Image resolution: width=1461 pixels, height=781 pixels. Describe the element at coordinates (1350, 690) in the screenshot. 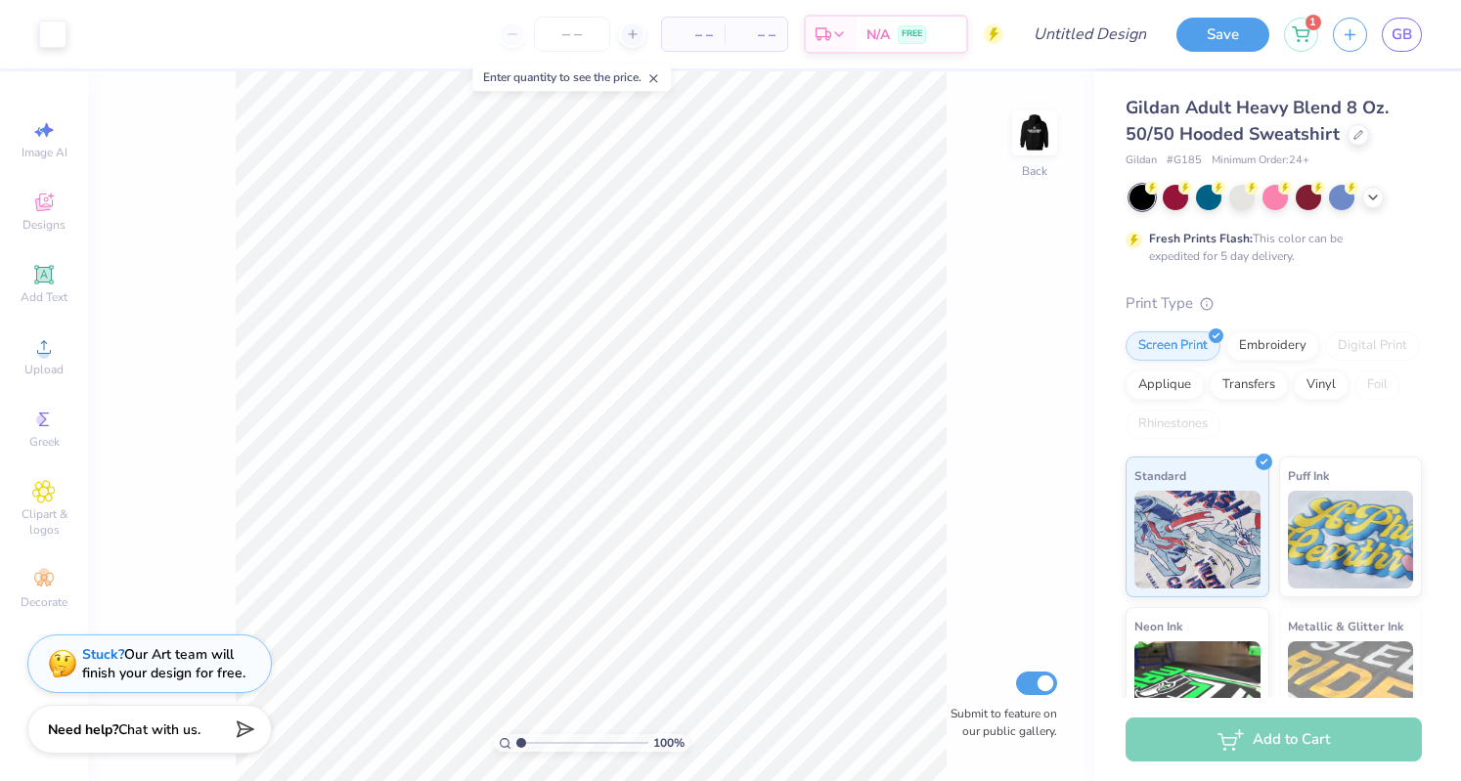

I see `img: Metallic & Glitter Ink` at that location.